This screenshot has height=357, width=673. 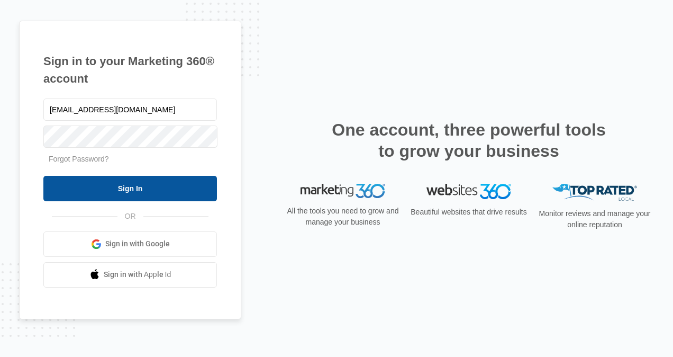 What do you see at coordinates (595, 192) in the screenshot?
I see `img: Top Rated Local` at bounding box center [595, 192].